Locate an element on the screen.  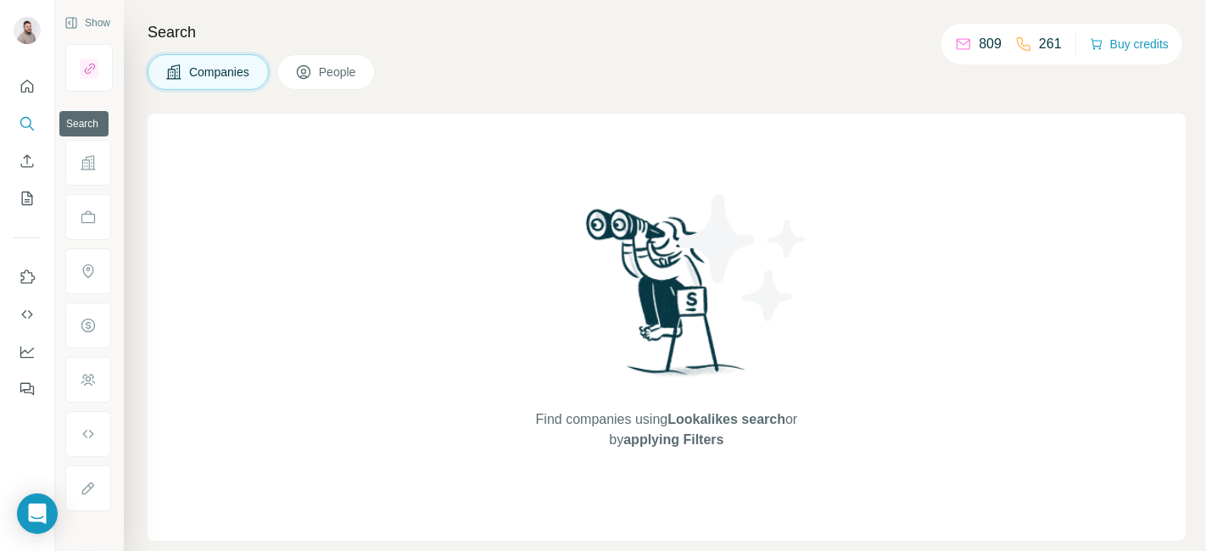
img: Surfe Illustration - Woman searching with binoculars is located at coordinates (667, 298).